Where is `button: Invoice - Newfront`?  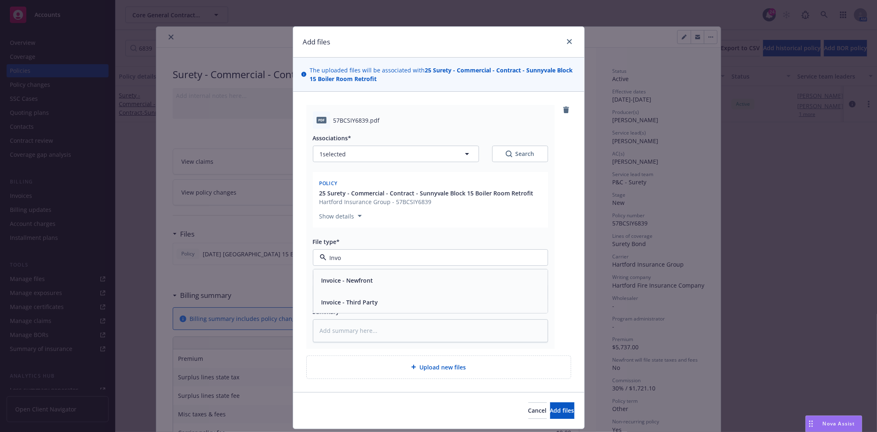 button: Invoice - Newfront is located at coordinates (348, 280).